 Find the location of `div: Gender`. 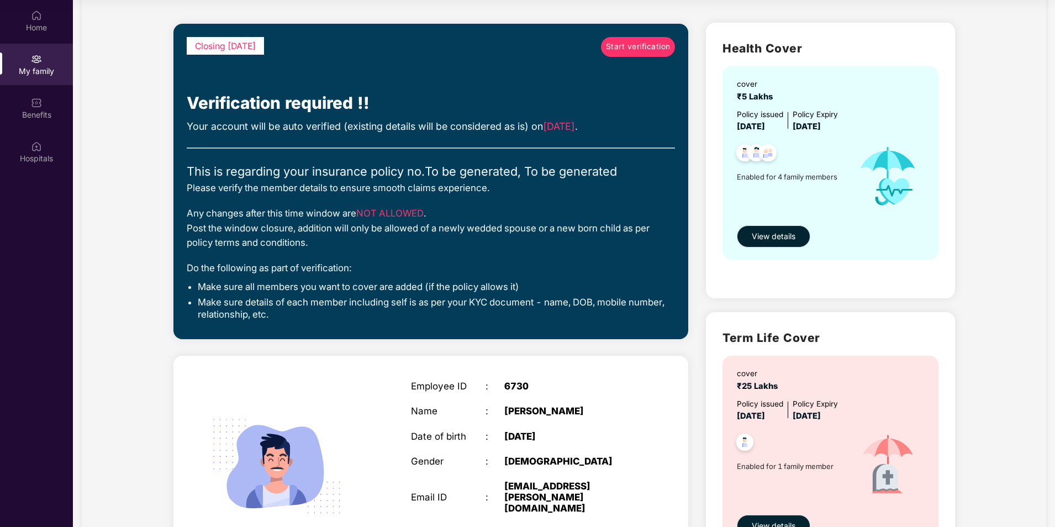

div: Gender is located at coordinates (448, 461).